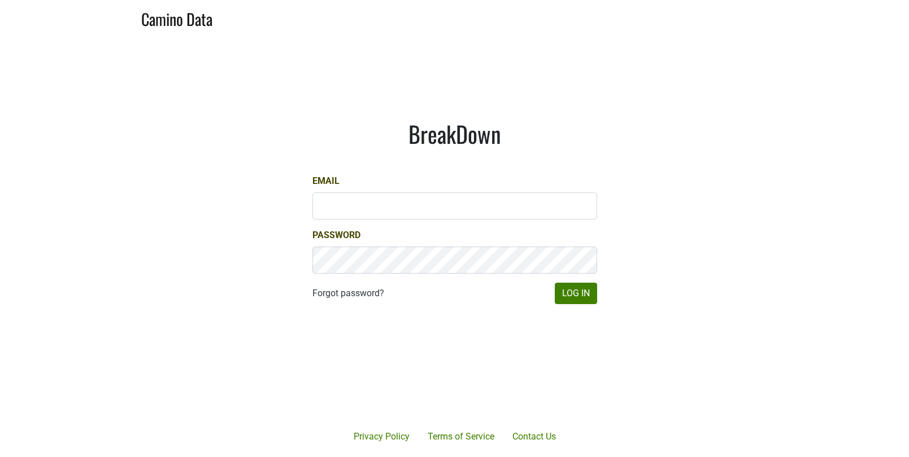 This screenshot has height=457, width=909. I want to click on a: Camino Data, so click(177, 18).